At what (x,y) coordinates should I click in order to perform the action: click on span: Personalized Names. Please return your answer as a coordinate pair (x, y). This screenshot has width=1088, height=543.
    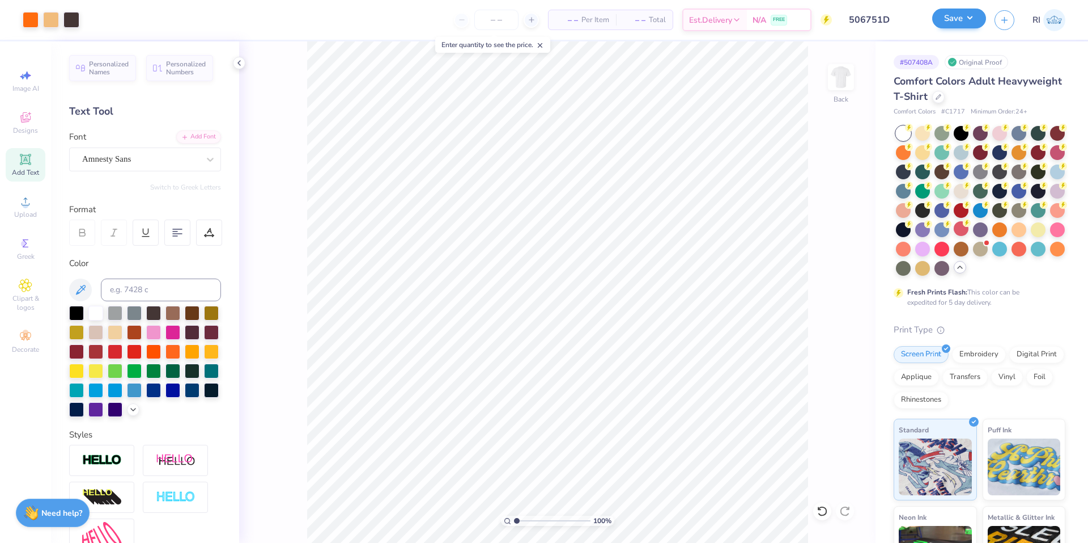
    Looking at the image, I should click on (109, 68).